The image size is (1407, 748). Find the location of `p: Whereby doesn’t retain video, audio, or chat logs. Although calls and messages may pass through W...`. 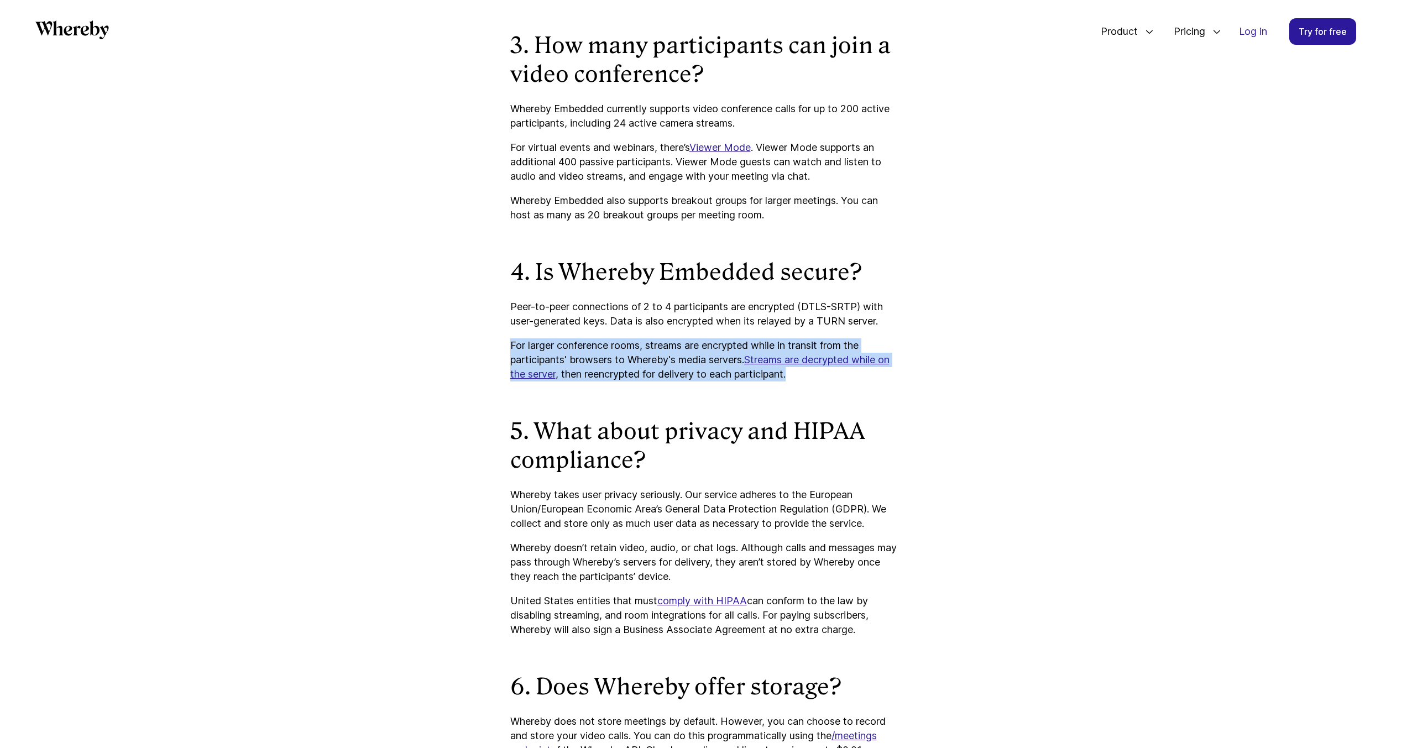

p: Whereby doesn’t retain video, audio, or chat logs. Although calls and messages may pass through W... is located at coordinates (704, 562).